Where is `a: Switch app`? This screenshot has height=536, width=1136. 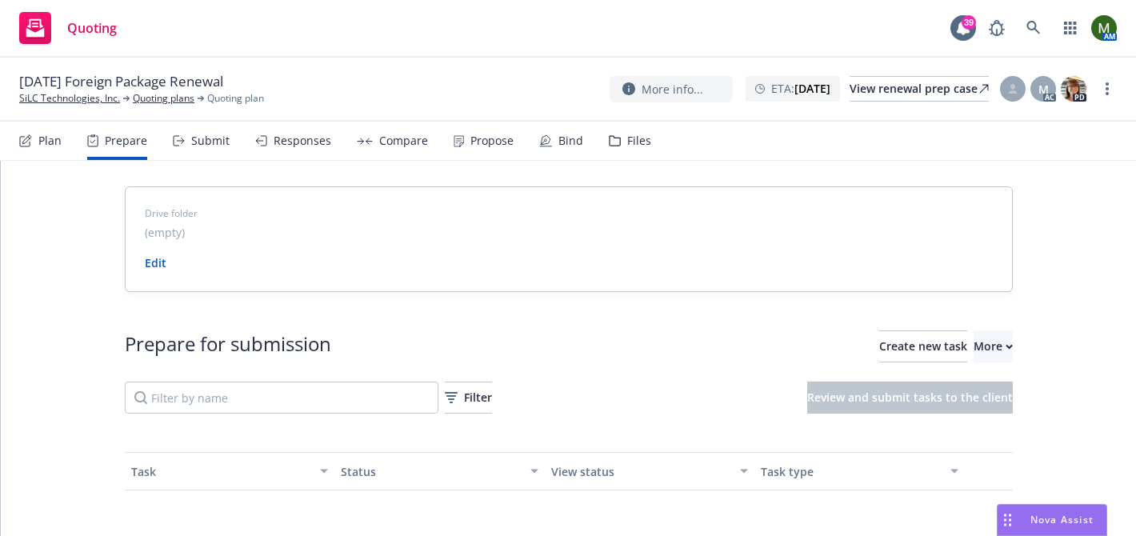
a: Switch app is located at coordinates (1071, 28).